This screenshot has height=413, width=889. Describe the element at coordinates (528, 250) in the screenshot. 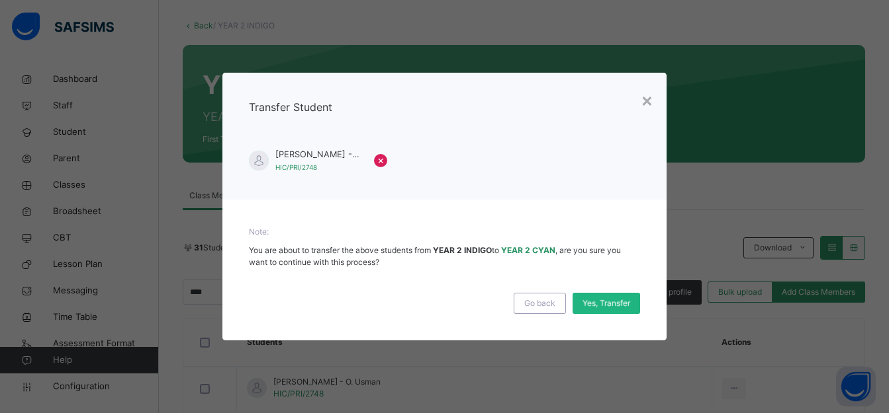

I see `b: YEAR 2 CYAN` at that location.